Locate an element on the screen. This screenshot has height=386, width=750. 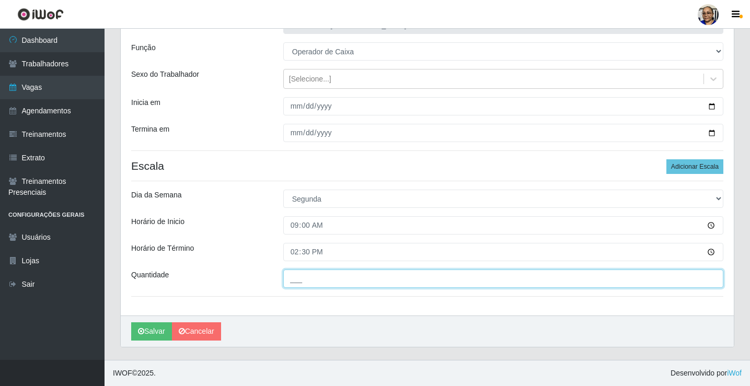
div: [Selecione...] is located at coordinates (310, 79).